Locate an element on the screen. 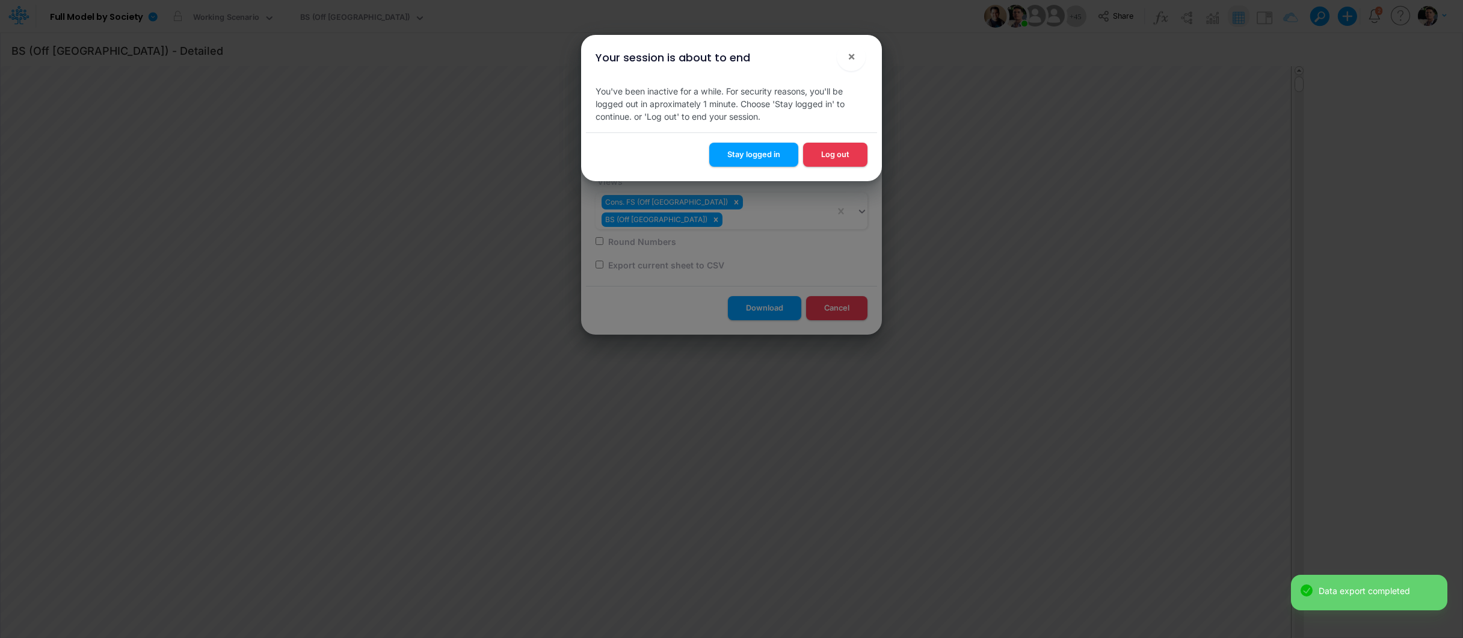  button: Log out is located at coordinates (835, 154).